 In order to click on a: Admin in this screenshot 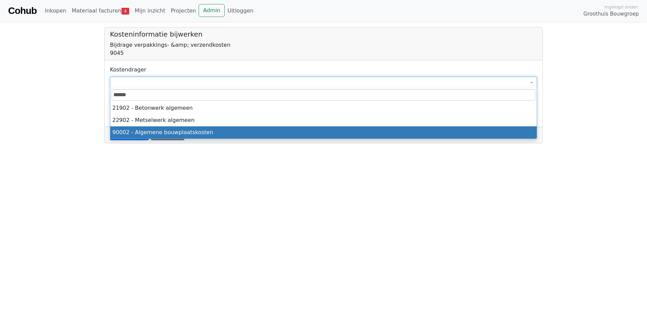, I will do `click(211, 10)`.